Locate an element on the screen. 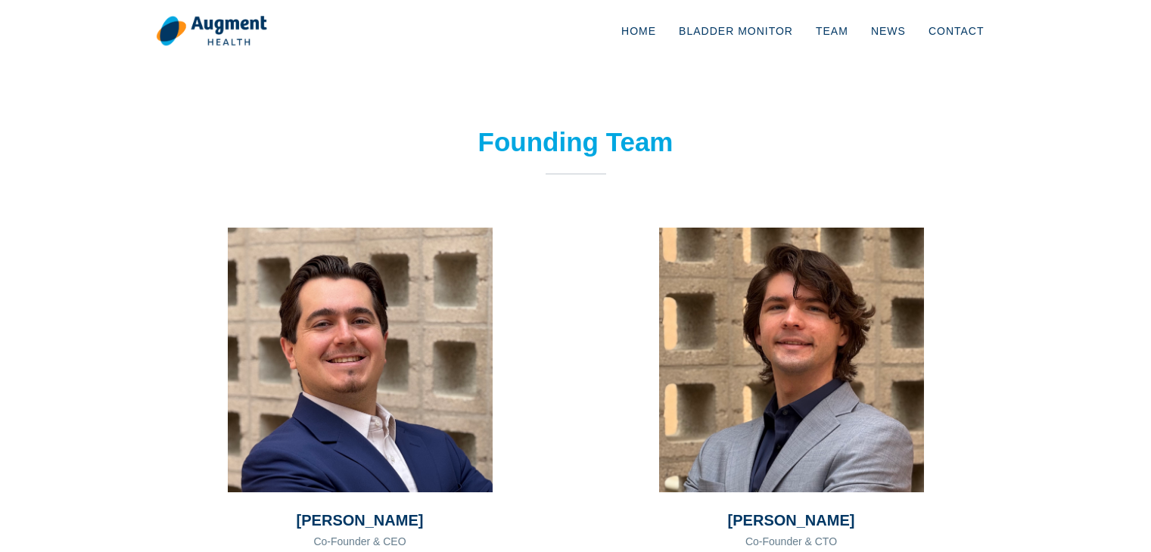 This screenshot has height=552, width=1151. img: Jared Meyers Headshot is located at coordinates (360, 360).